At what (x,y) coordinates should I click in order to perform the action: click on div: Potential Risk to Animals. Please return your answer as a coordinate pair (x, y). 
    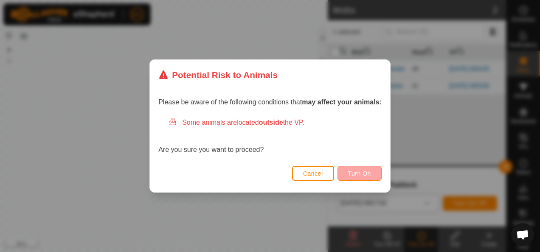
    Looking at the image, I should click on (218, 75).